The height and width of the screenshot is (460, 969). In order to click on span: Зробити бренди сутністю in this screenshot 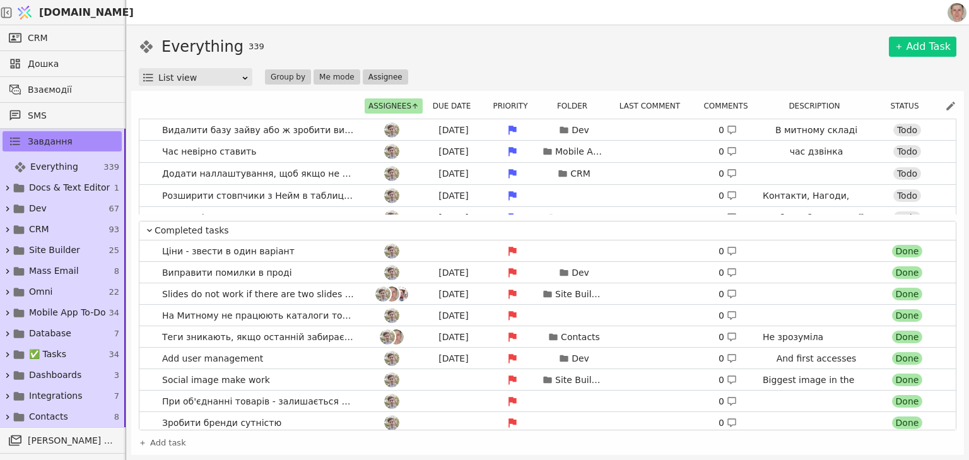, I will do `click(221, 422)`.